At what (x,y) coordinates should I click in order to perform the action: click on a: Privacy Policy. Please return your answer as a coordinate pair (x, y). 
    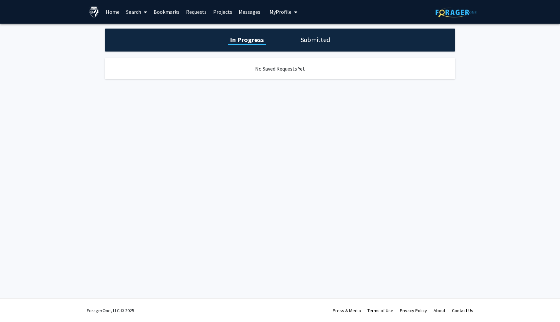
    Looking at the image, I should click on (414, 310).